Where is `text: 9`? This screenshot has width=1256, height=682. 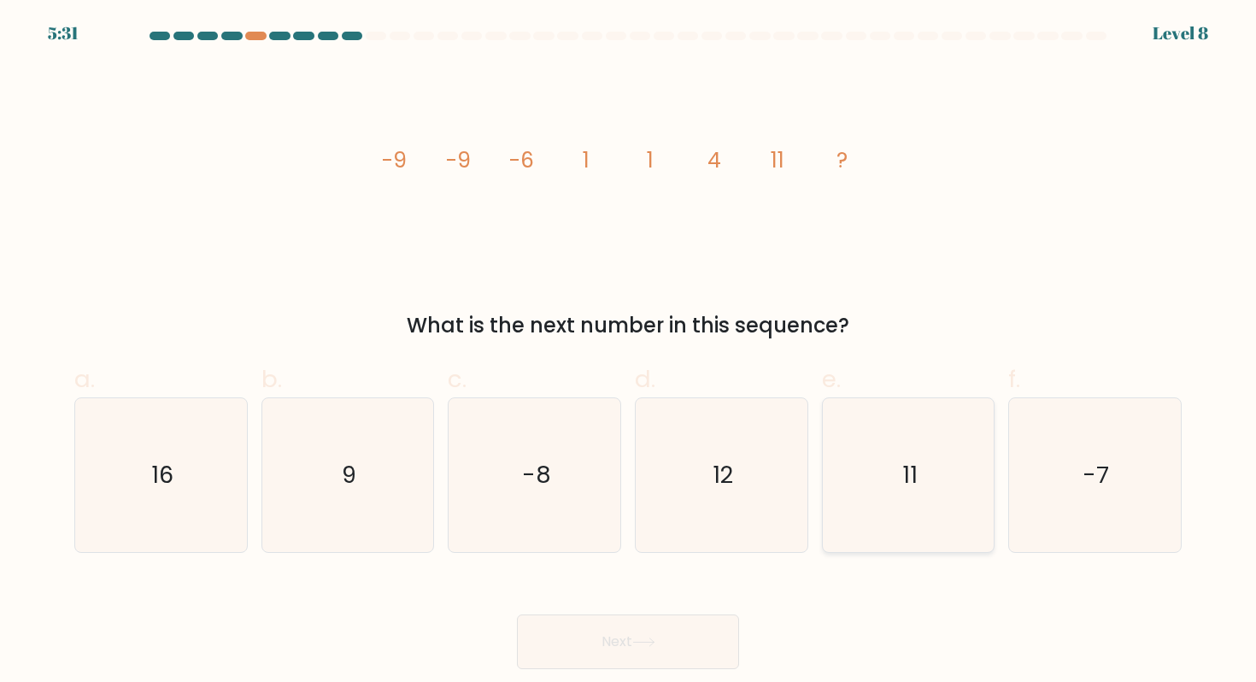 text: 9 is located at coordinates (349, 474).